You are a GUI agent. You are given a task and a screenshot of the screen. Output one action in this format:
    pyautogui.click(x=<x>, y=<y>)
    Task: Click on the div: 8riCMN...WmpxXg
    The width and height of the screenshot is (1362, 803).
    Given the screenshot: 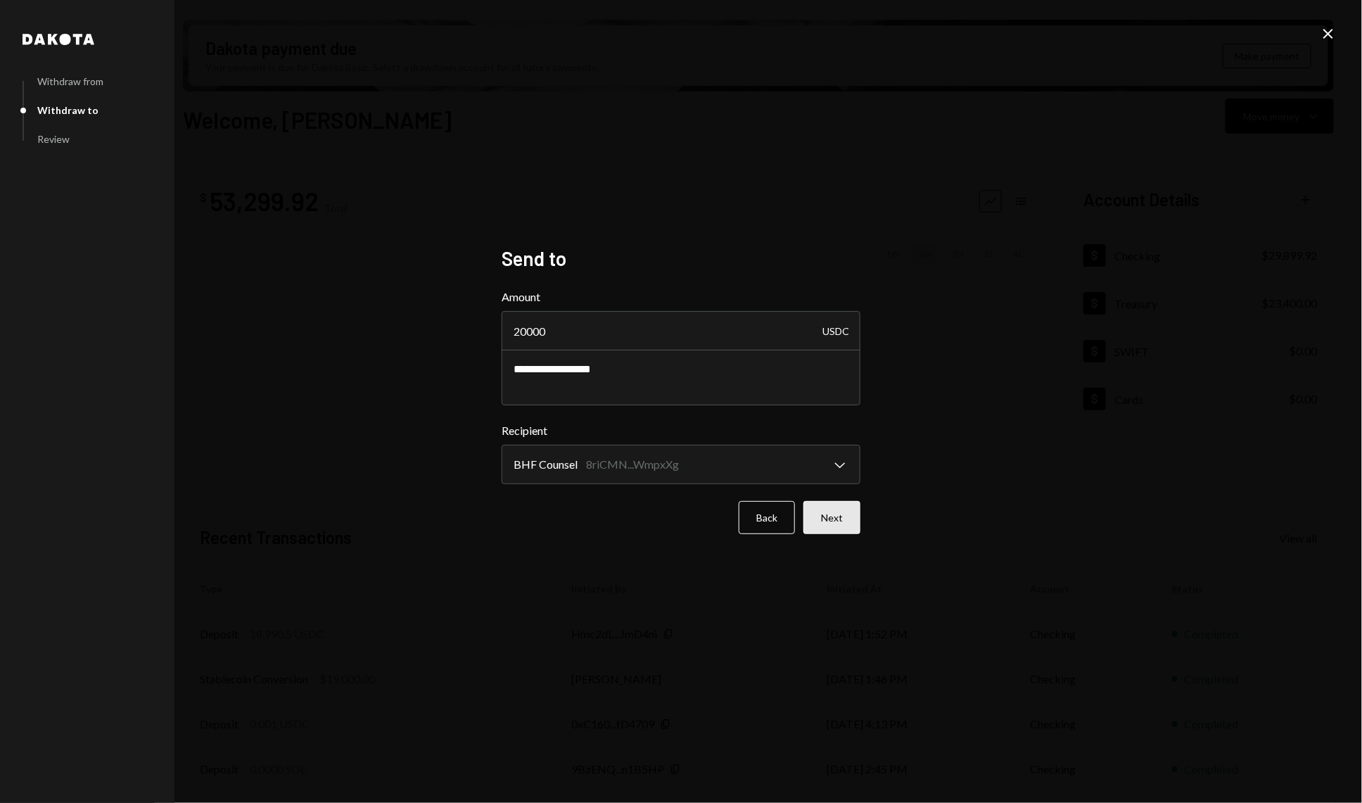 What is the action you would take?
    pyautogui.click(x=633, y=464)
    